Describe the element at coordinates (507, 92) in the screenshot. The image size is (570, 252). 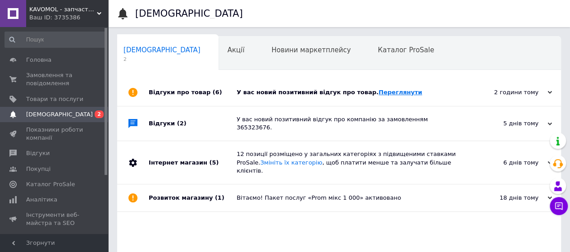
I see `div: 2 години тому` at that location.